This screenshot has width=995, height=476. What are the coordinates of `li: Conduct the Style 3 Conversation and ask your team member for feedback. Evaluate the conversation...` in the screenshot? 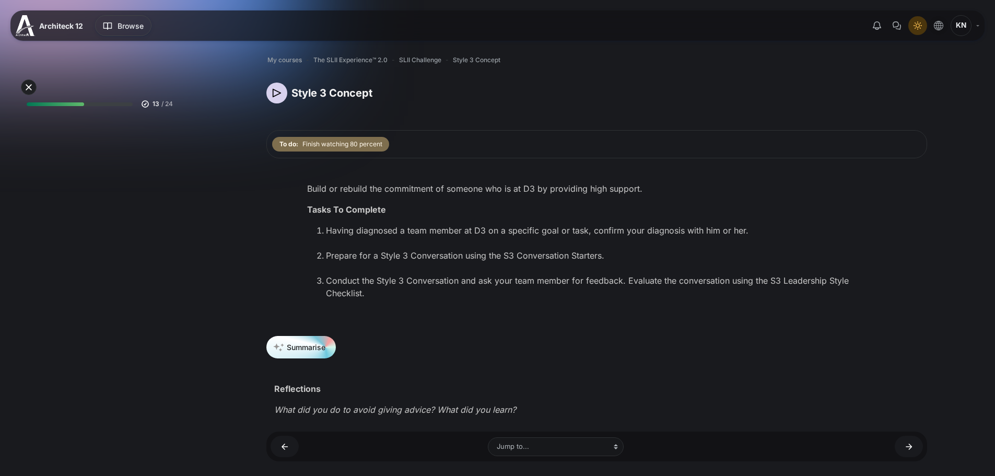 It's located at (607, 287).